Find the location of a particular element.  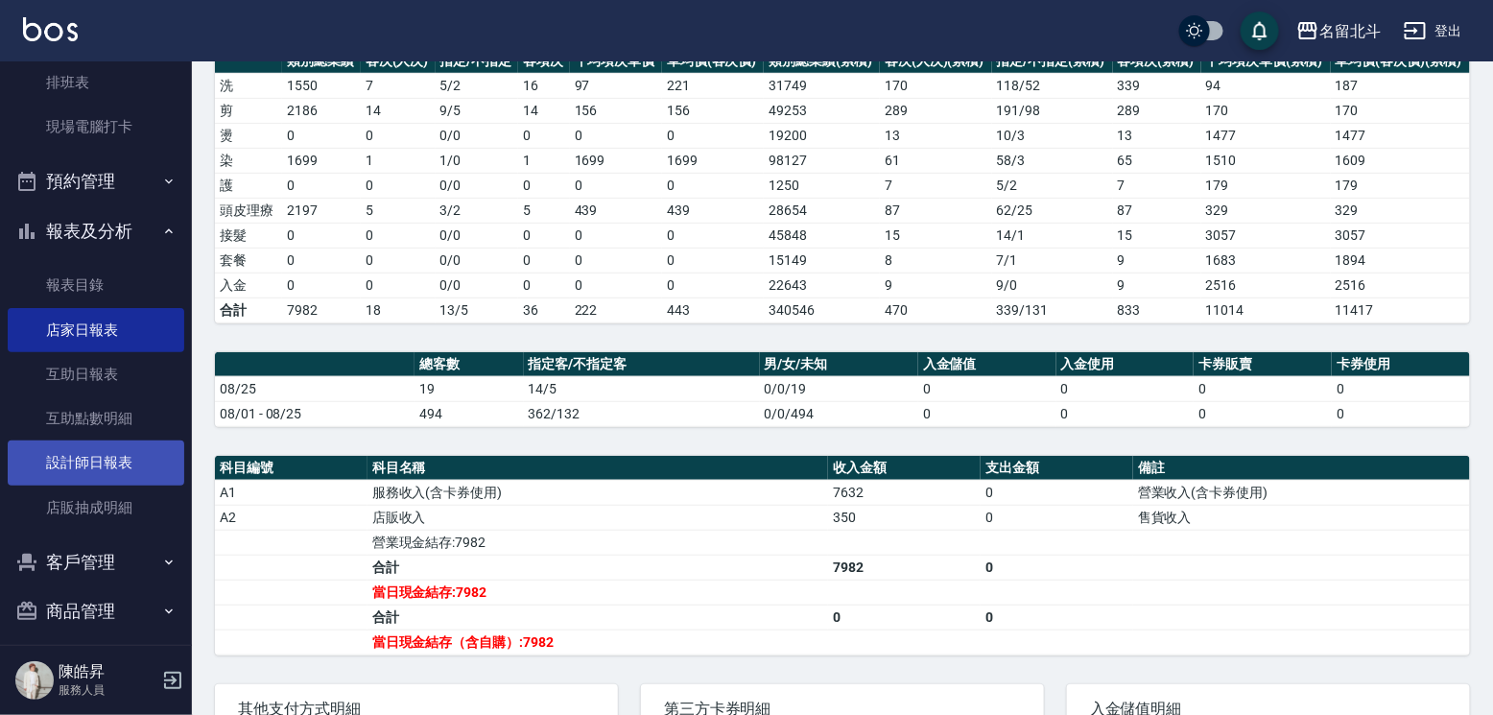

td: 1699 is located at coordinates (616, 160).